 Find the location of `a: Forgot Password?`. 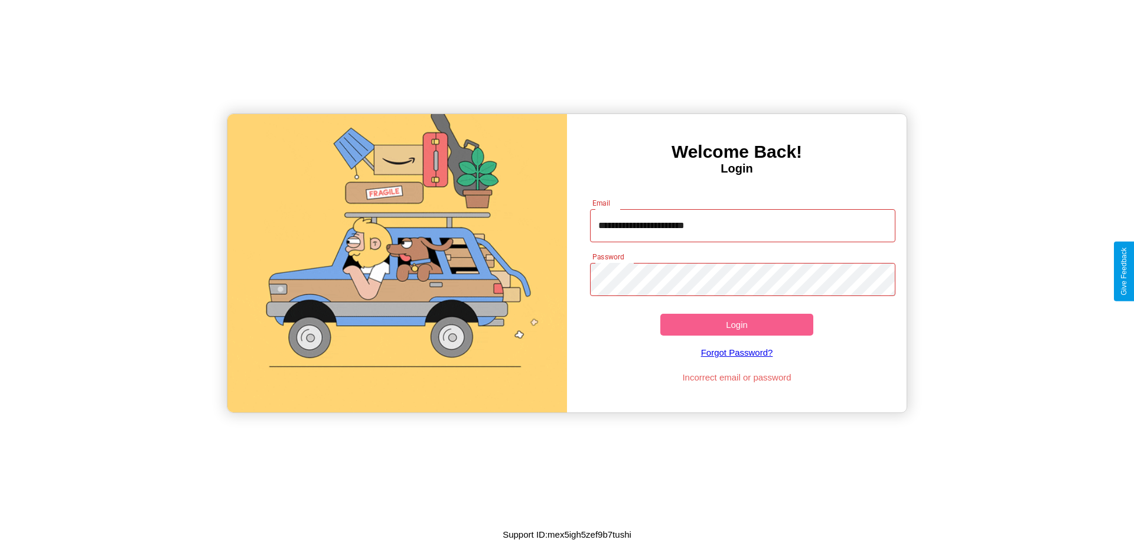

a: Forgot Password? is located at coordinates (737, 352).